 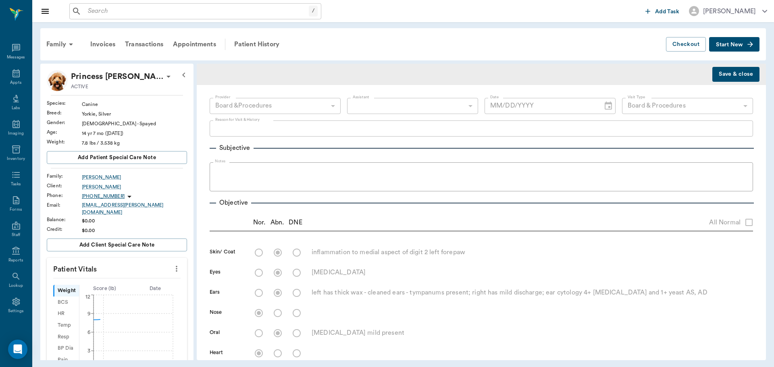 I want to click on p: ACTIVE, so click(x=79, y=87).